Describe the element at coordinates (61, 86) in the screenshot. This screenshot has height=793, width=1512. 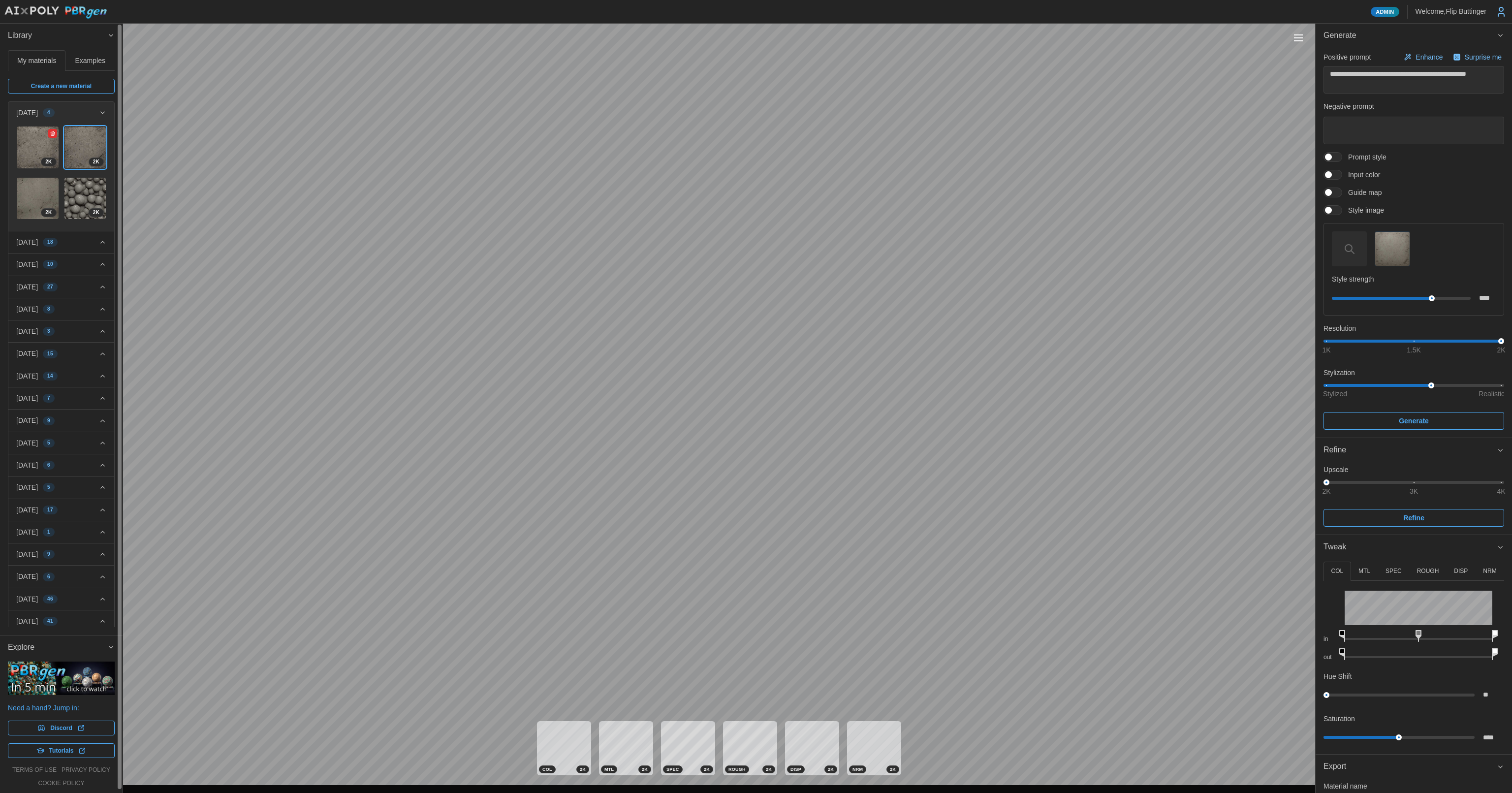
I see `a: Create a new material` at that location.